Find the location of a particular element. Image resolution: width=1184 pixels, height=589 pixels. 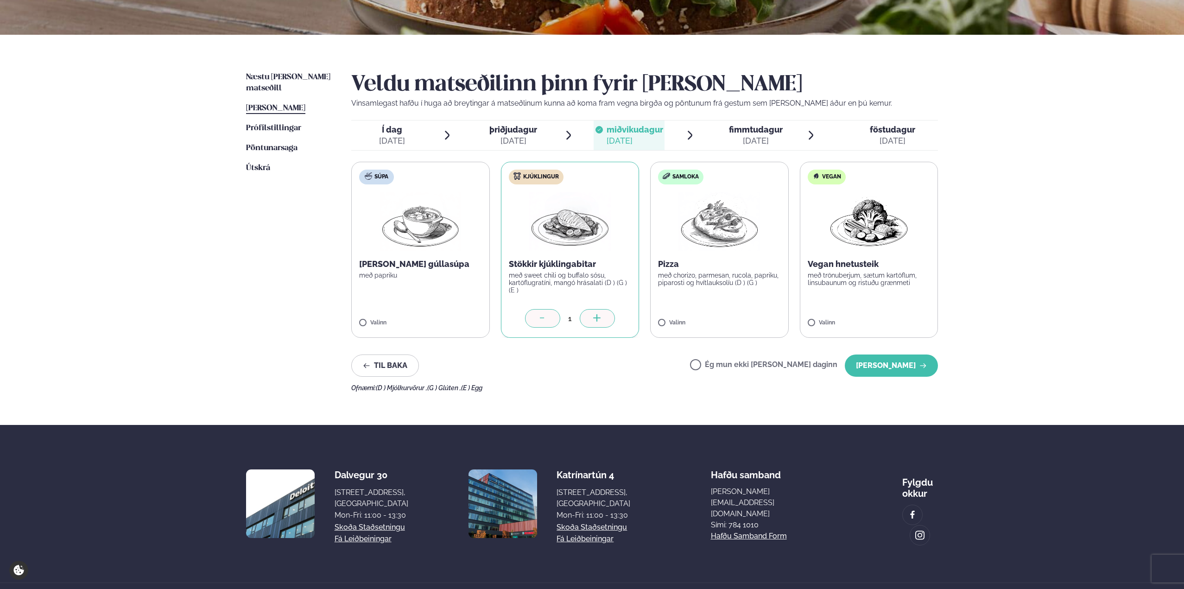

span: föstudagur is located at coordinates (892, 129).